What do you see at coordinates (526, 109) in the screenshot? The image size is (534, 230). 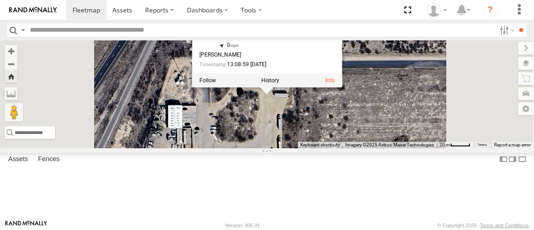 I see `label: Map Settings` at bounding box center [526, 109].